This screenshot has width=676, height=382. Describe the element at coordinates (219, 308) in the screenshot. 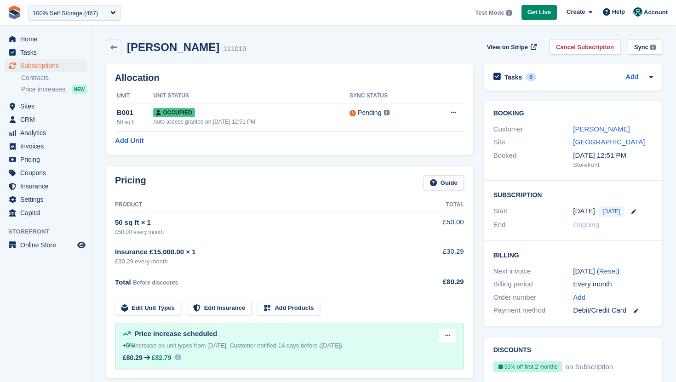

I see `a: Edit Insurance` at that location.